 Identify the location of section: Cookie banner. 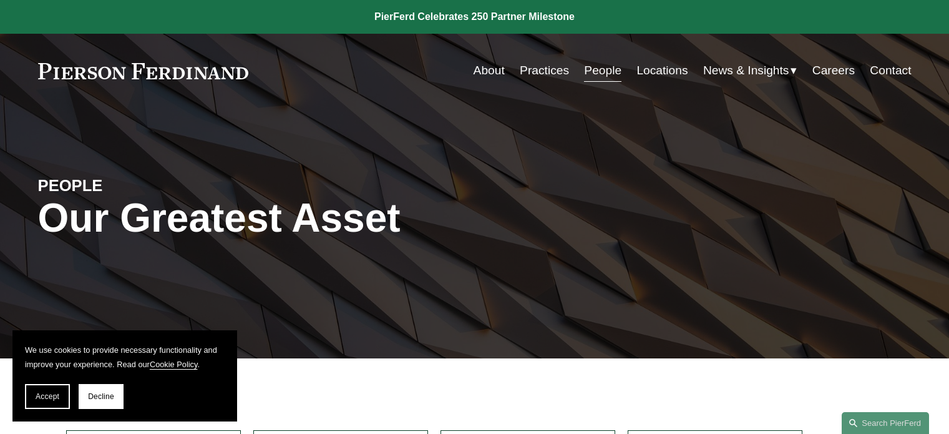
(125, 376).